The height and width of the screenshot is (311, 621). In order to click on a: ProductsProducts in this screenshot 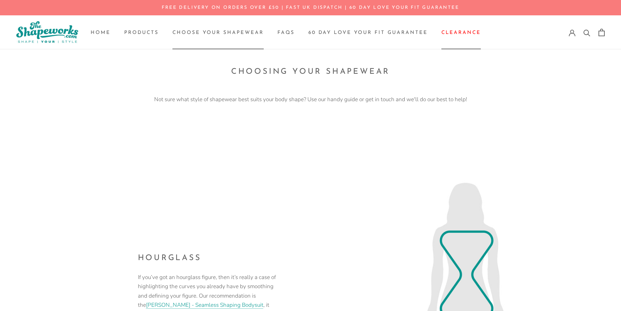, I will do `click(142, 33)`.